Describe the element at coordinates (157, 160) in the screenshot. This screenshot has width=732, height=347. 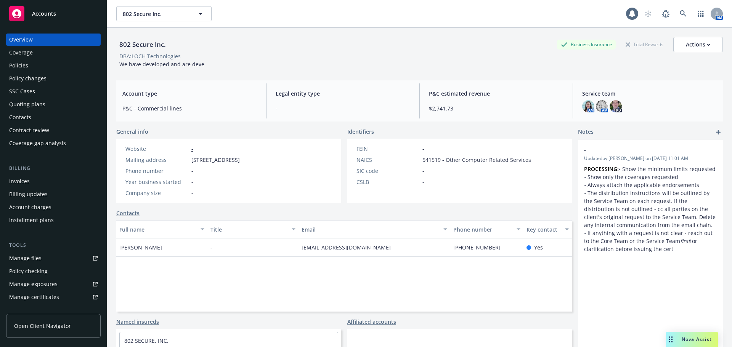
I see `div: Mailing address` at that location.